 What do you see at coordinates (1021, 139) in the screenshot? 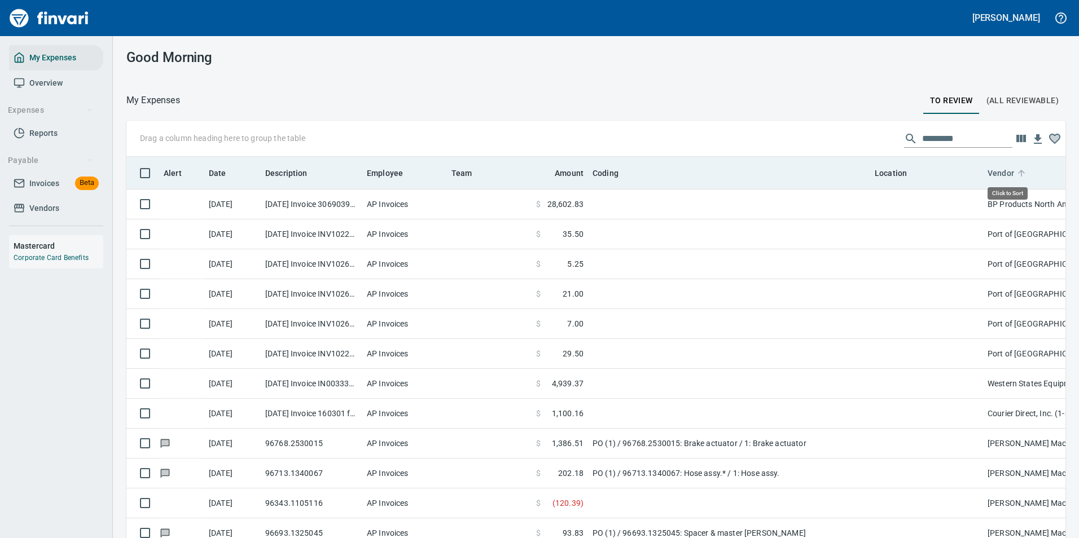
I see `button: Choose columns to display` at bounding box center [1021, 139].